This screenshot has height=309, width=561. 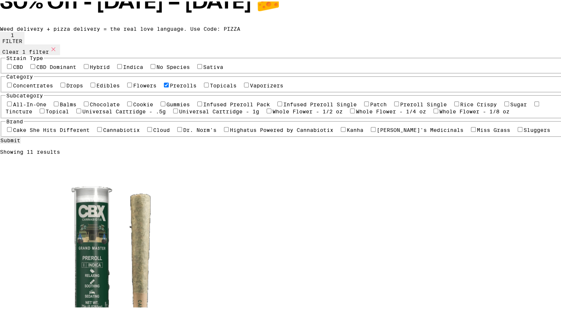 What do you see at coordinates (108, 84) in the screenshot?
I see `label: Edibles` at bounding box center [108, 84].